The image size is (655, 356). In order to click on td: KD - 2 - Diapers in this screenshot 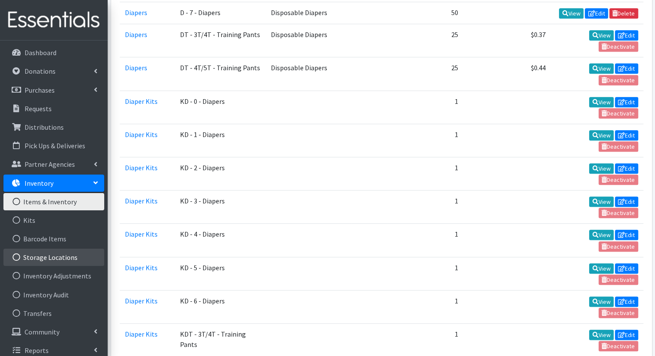, I will do `click(220, 173)`.